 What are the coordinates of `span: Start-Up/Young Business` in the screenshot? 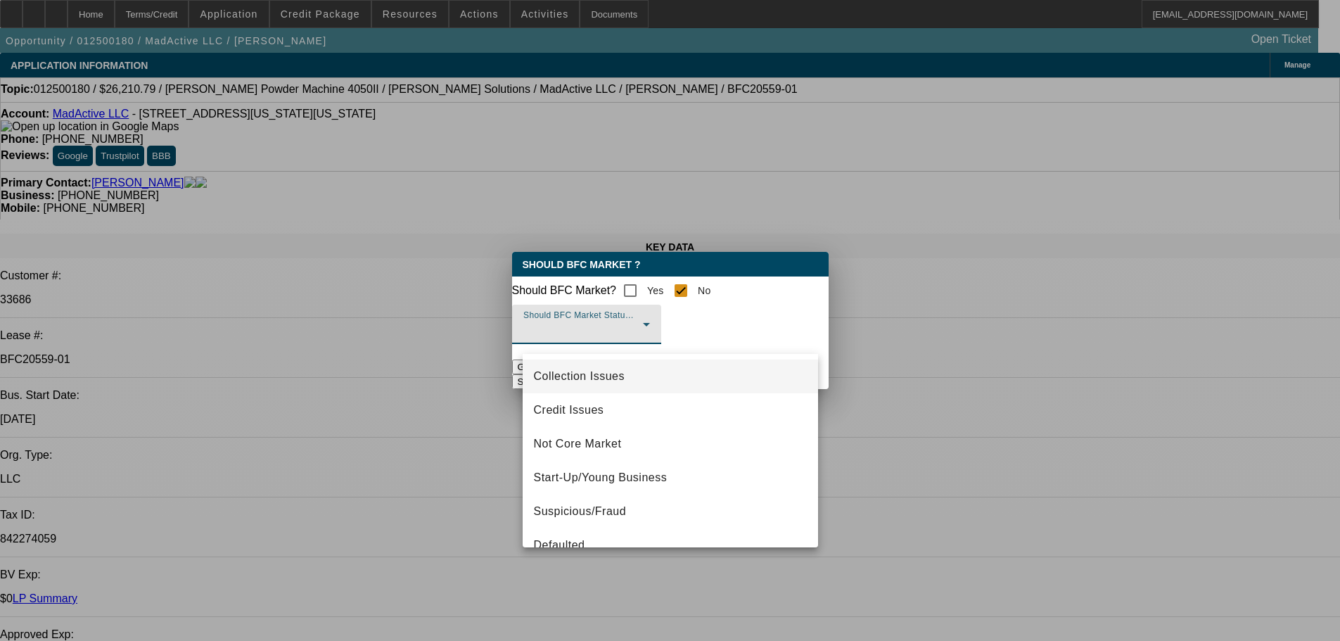 It's located at (601, 478).